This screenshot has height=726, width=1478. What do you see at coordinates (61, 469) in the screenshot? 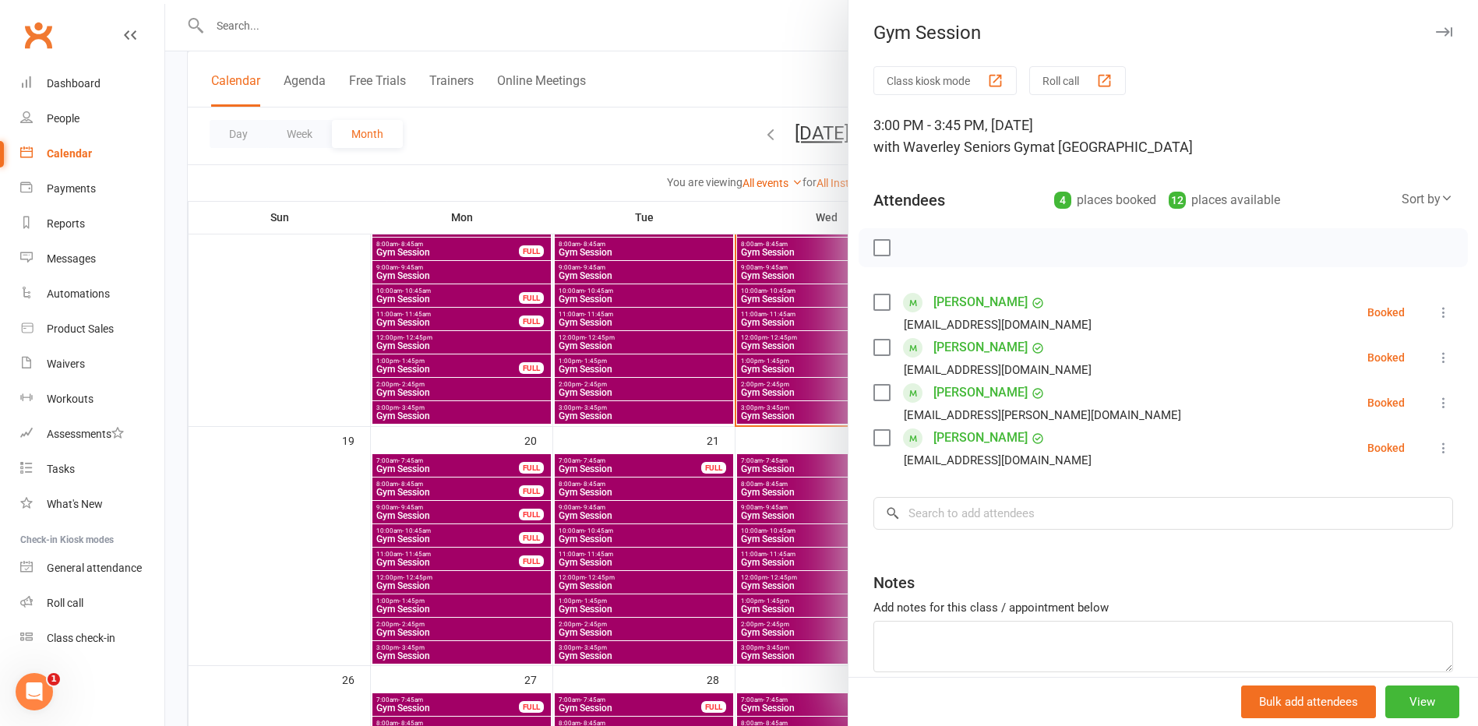
I see `div: Tasks` at bounding box center [61, 469].